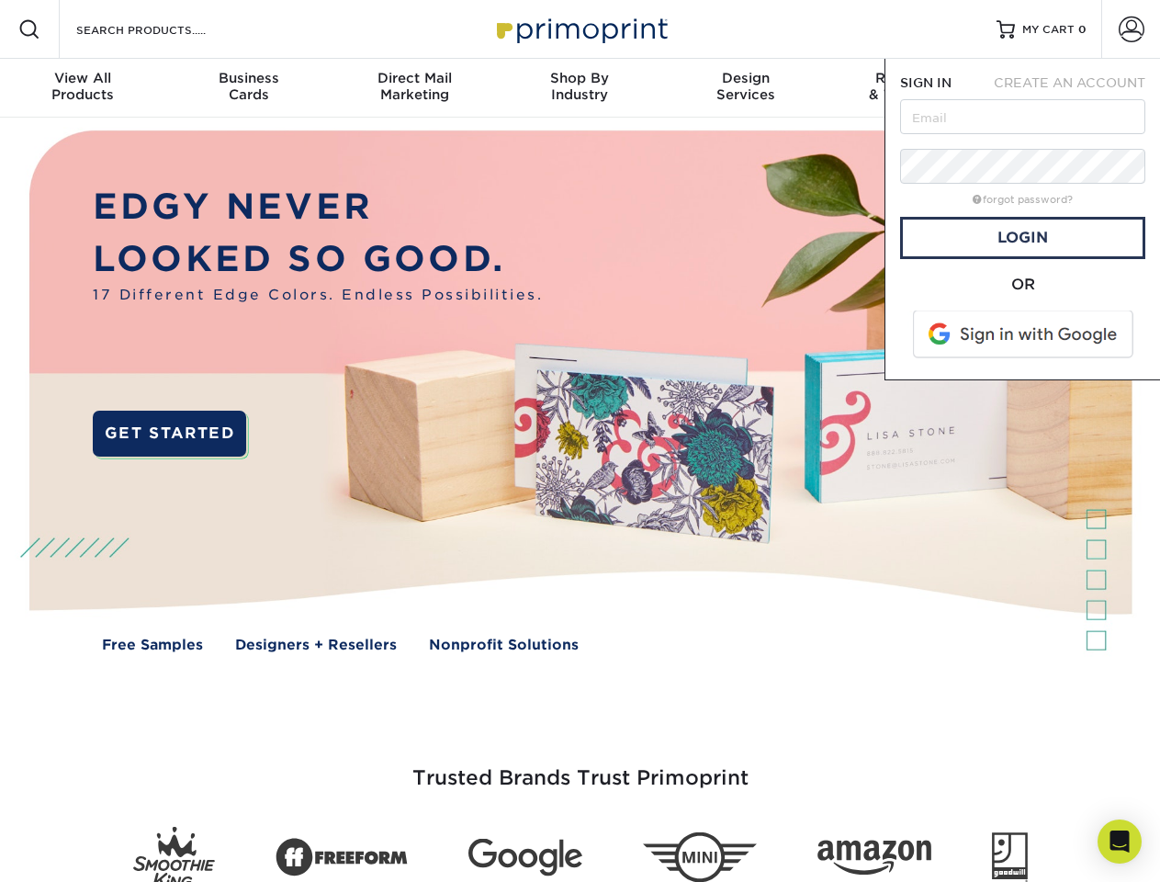  What do you see at coordinates (248, 86) in the screenshot?
I see `div: Cards` at bounding box center [248, 86].